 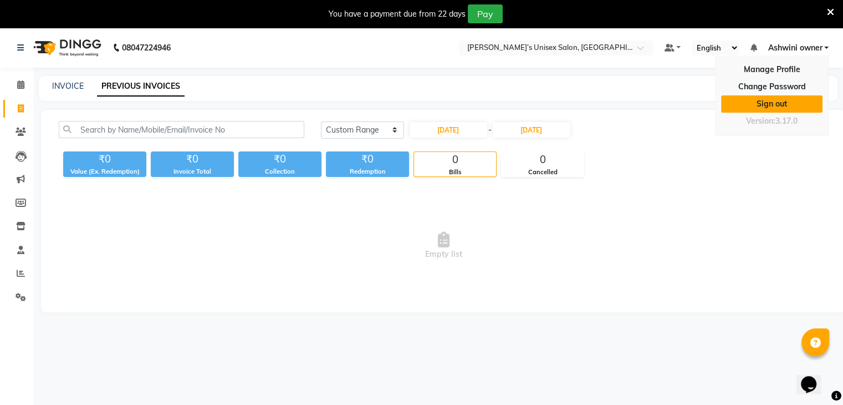 What do you see at coordinates (771, 86) in the screenshot?
I see `a: Change Password` at bounding box center [771, 86].